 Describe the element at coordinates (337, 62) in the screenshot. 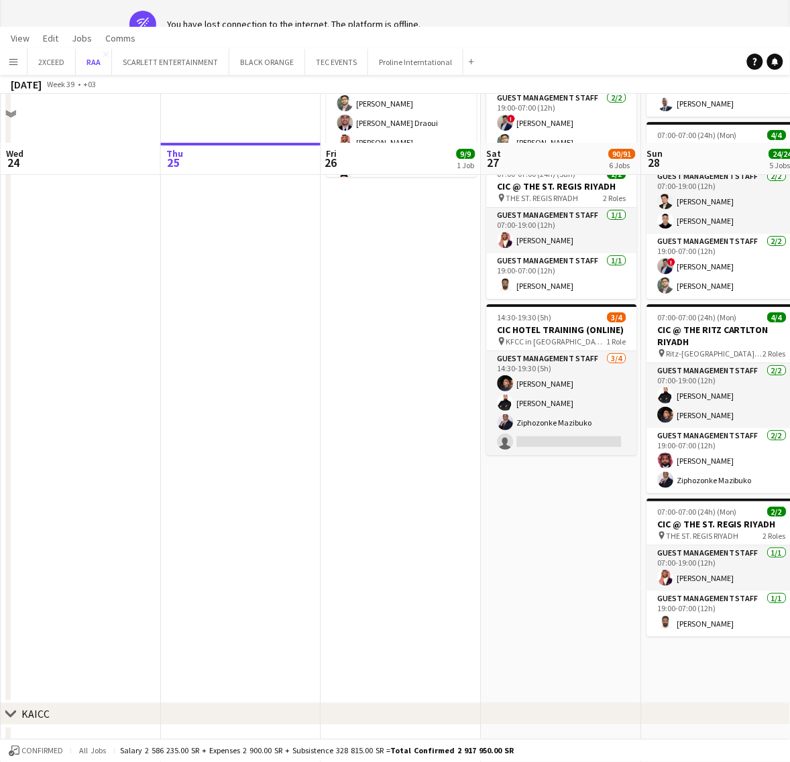

I see `button: TEC EVENTS` at that location.